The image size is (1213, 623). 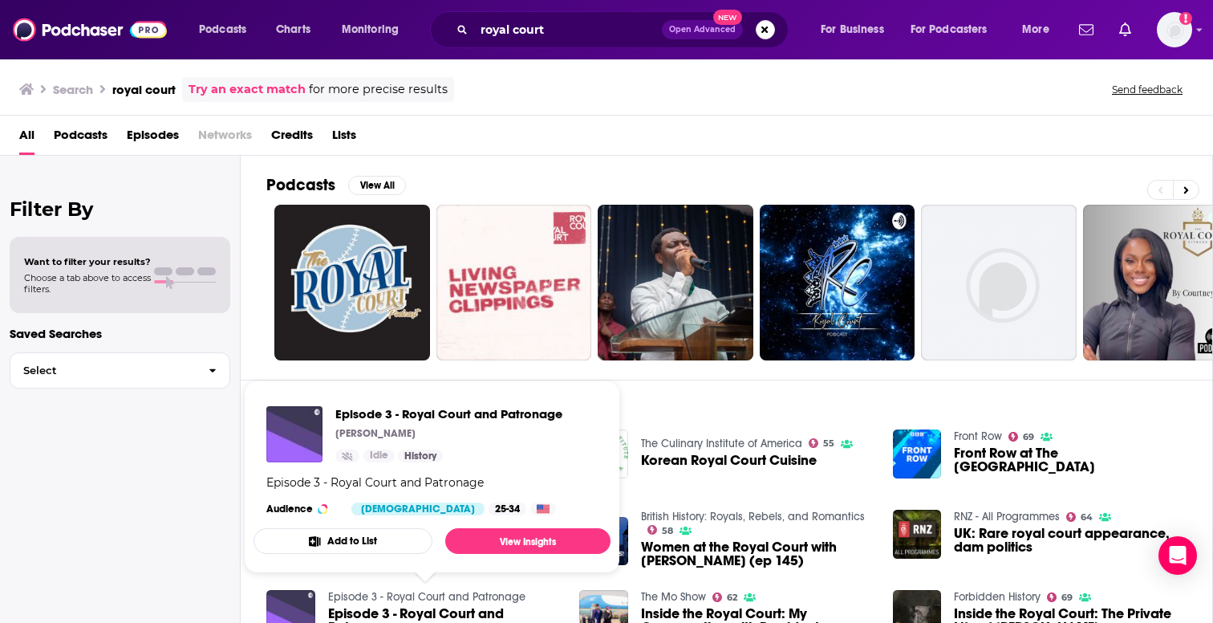 What do you see at coordinates (1174, 30) in the screenshot?
I see `button: Show profile menu` at bounding box center [1174, 30].